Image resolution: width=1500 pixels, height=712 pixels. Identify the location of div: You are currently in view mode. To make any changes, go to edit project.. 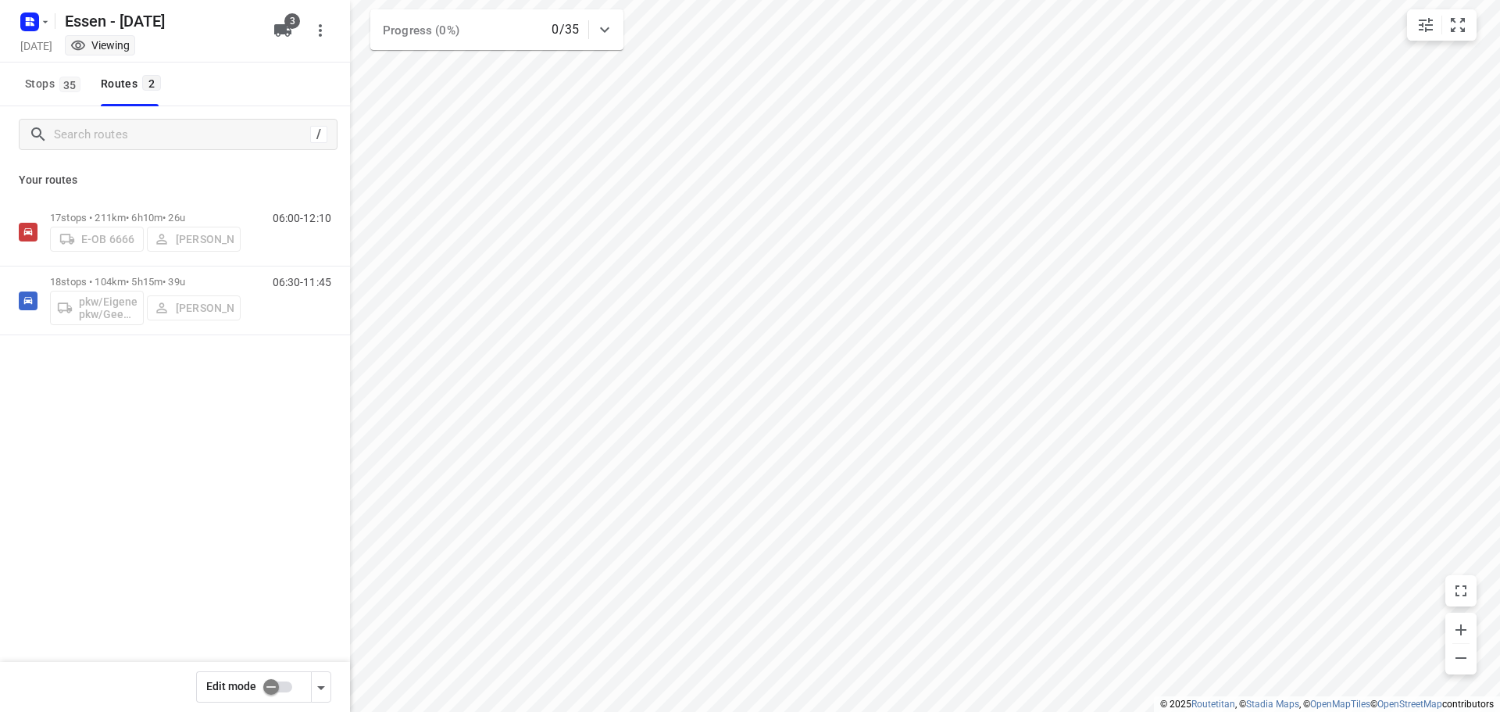
(100, 45).